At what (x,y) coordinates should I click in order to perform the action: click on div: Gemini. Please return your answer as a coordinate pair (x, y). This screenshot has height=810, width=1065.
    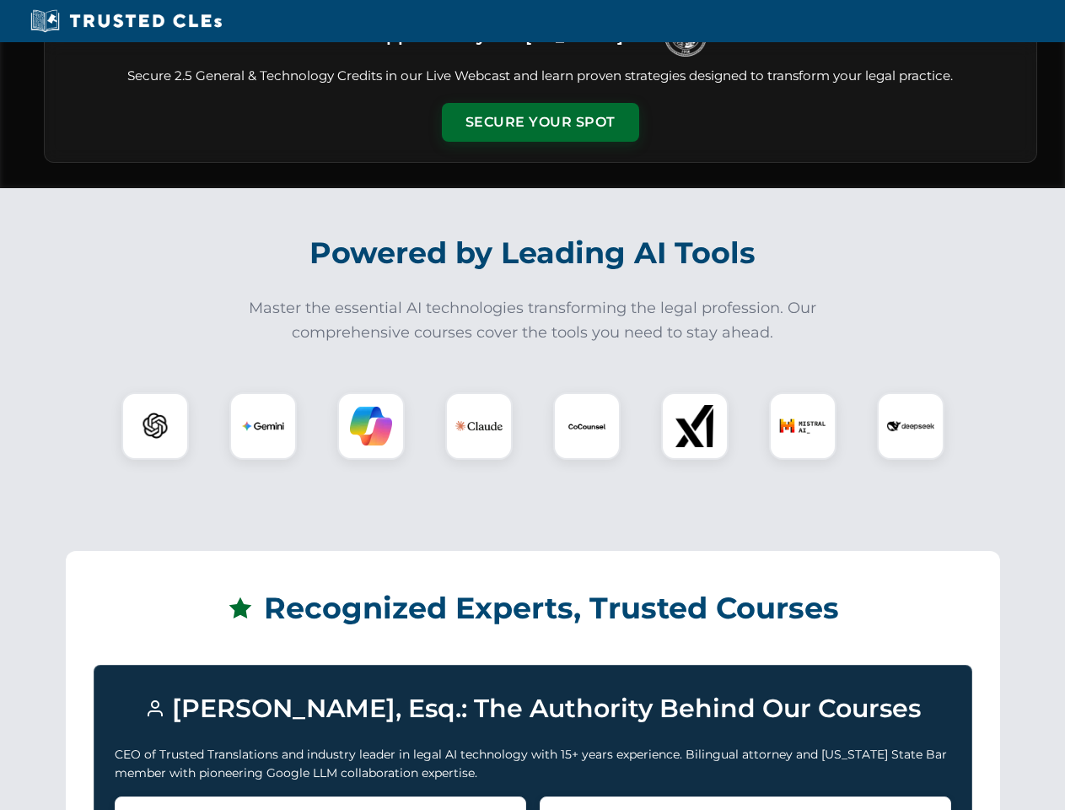
    Looking at the image, I should click on (263, 426).